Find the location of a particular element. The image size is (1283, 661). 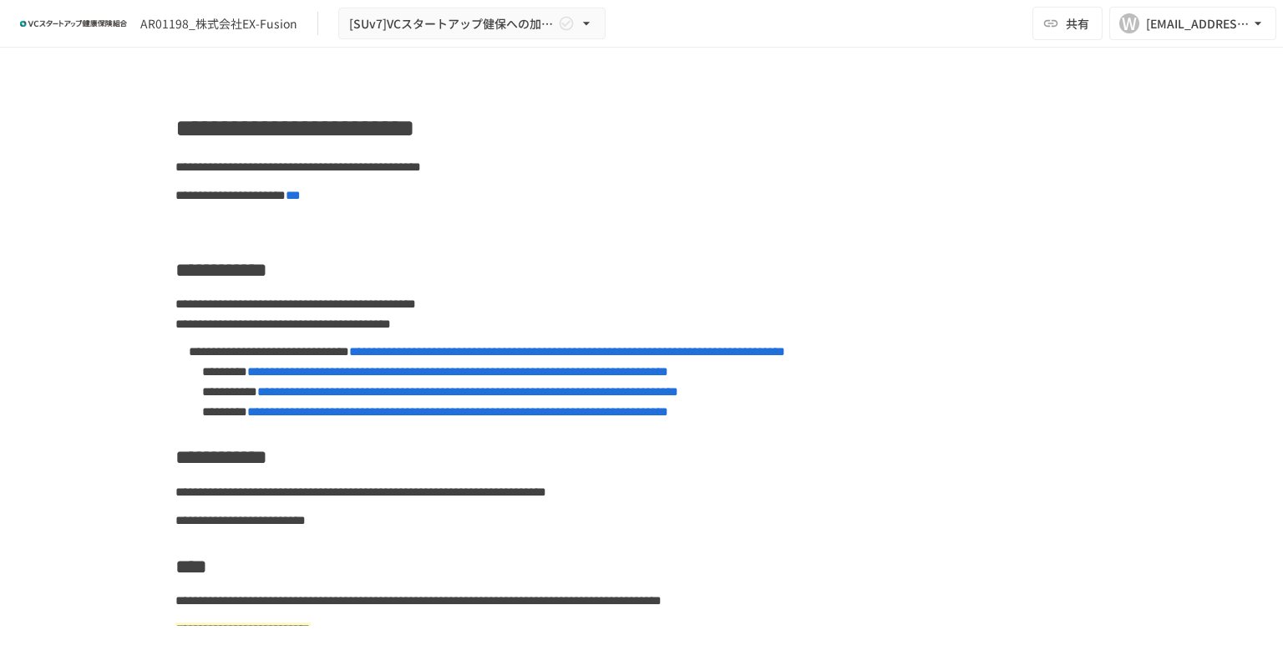

button: 共有 is located at coordinates (1068, 23).